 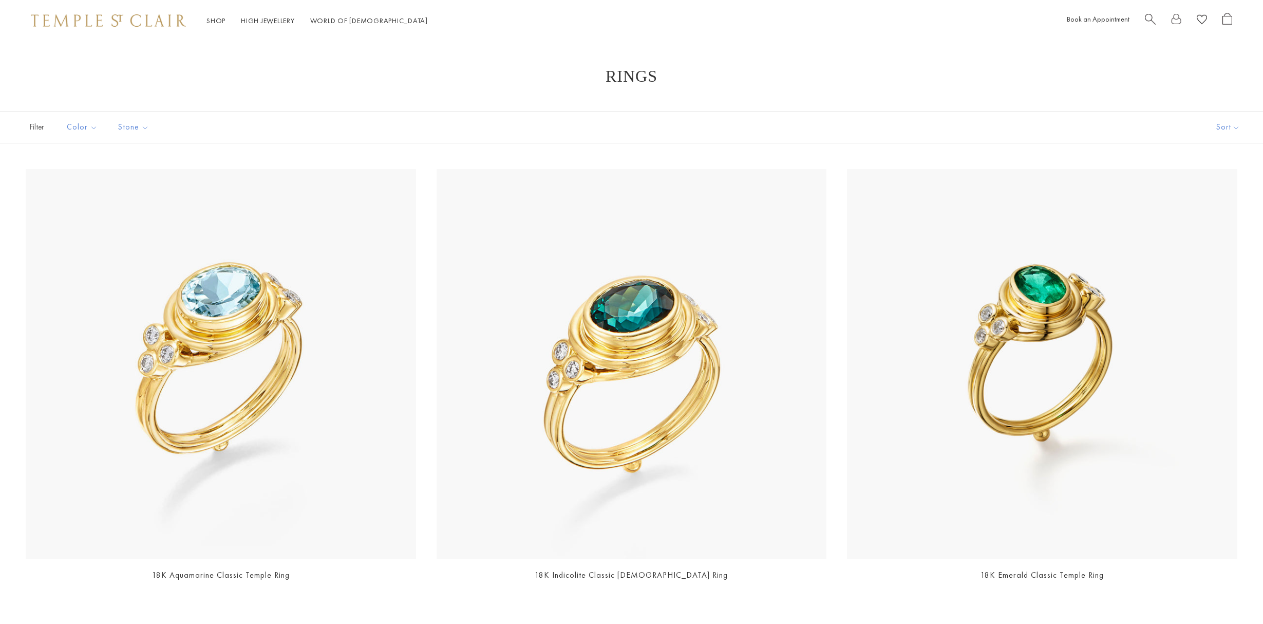 I want to click on span: Color, so click(x=83, y=127).